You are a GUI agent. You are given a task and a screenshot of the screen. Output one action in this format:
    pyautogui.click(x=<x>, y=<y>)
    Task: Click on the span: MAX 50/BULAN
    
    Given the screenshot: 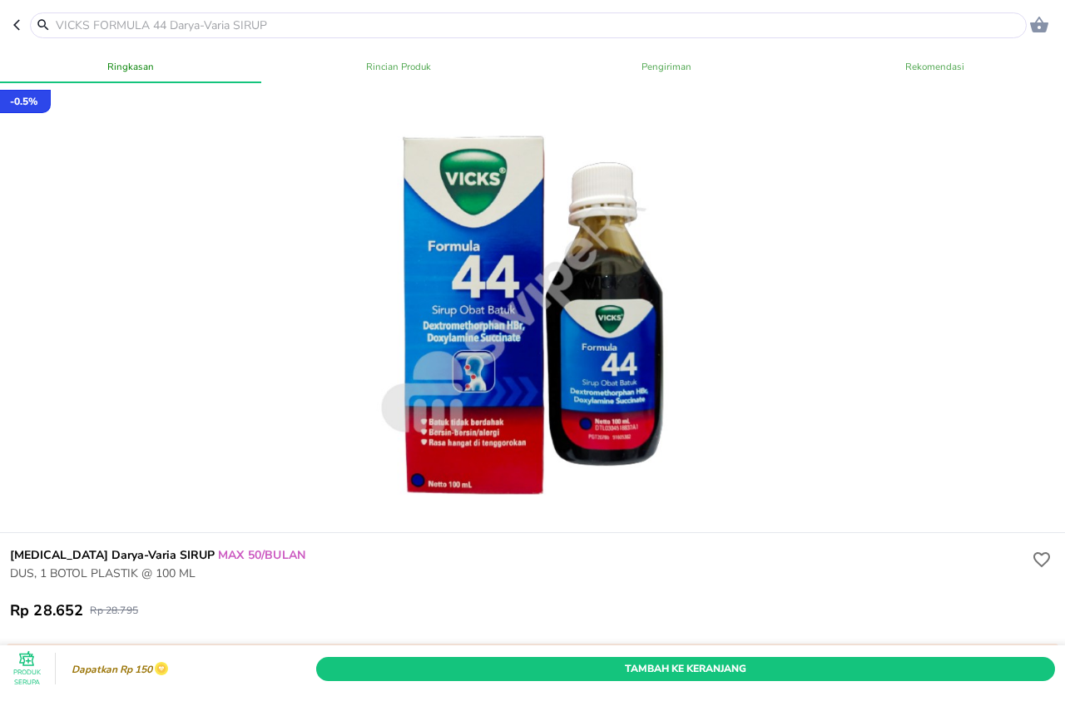 What is the action you would take?
    pyautogui.click(x=260, y=555)
    